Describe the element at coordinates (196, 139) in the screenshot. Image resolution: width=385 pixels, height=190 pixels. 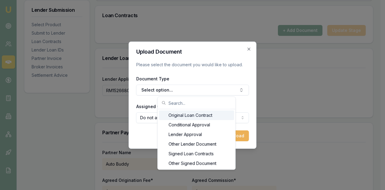
I see `div: Search...` at that location.